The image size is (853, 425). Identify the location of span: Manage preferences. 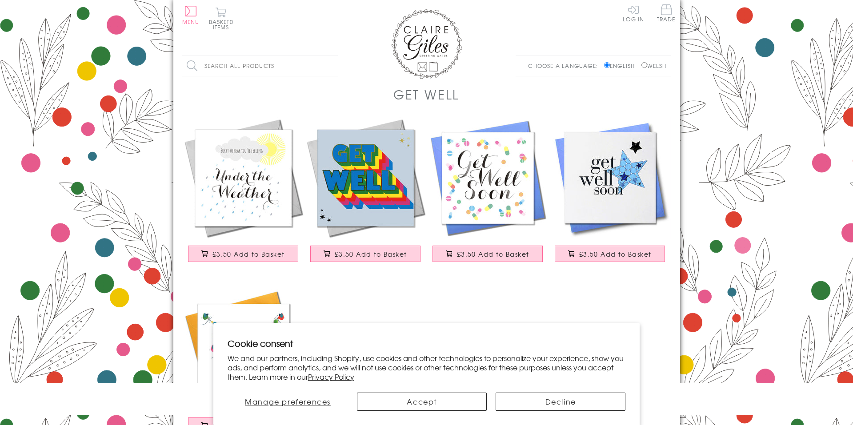
(287, 402).